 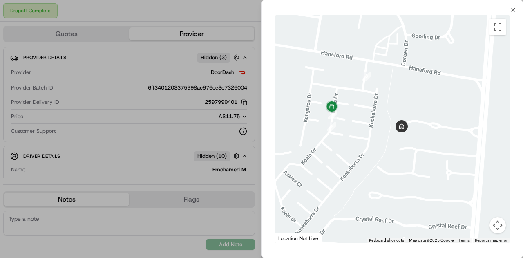 I want to click on a: Open this area in Google Maps (opens a new window), so click(x=291, y=238).